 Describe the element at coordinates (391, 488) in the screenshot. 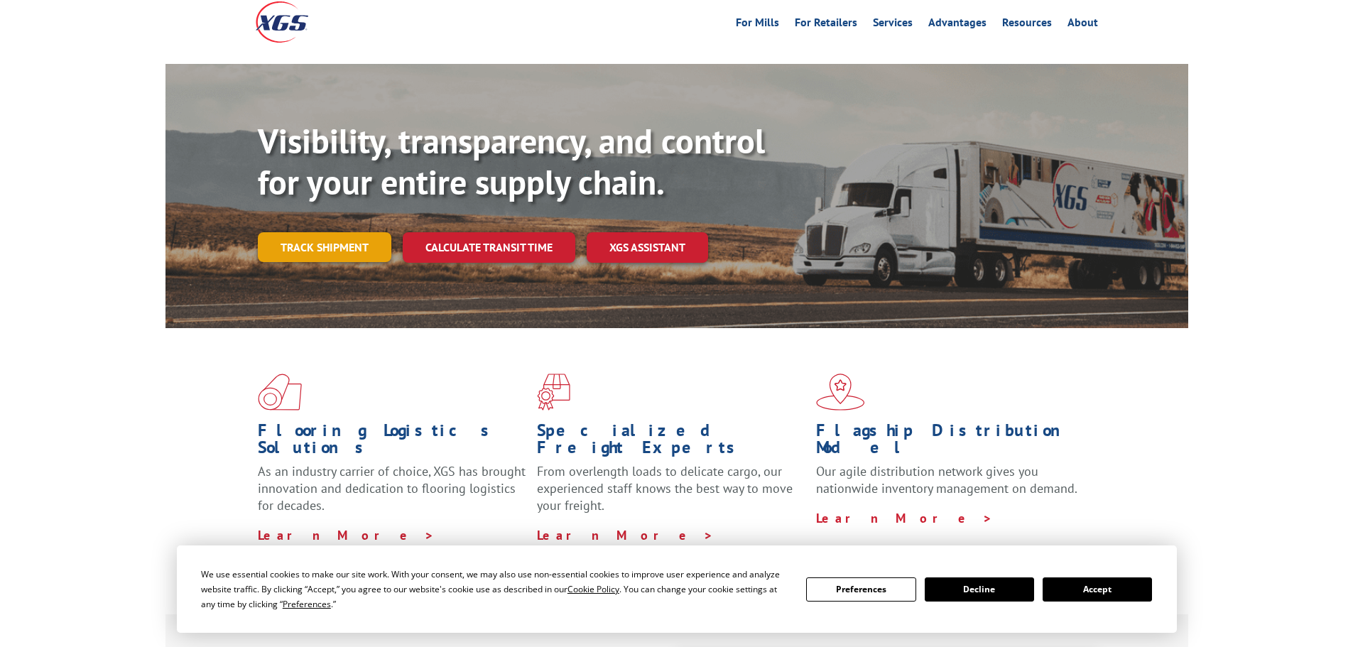

I see `span: As an industry carrier of choice, XGS has brought innovation and dedication to flooring logistics...` at that location.